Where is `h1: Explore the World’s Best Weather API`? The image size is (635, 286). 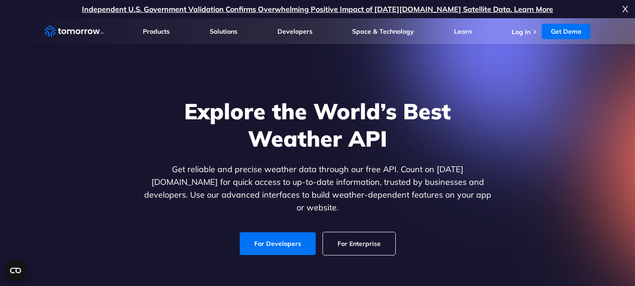
h1: Explore the World’s Best Weather API is located at coordinates (317, 125).